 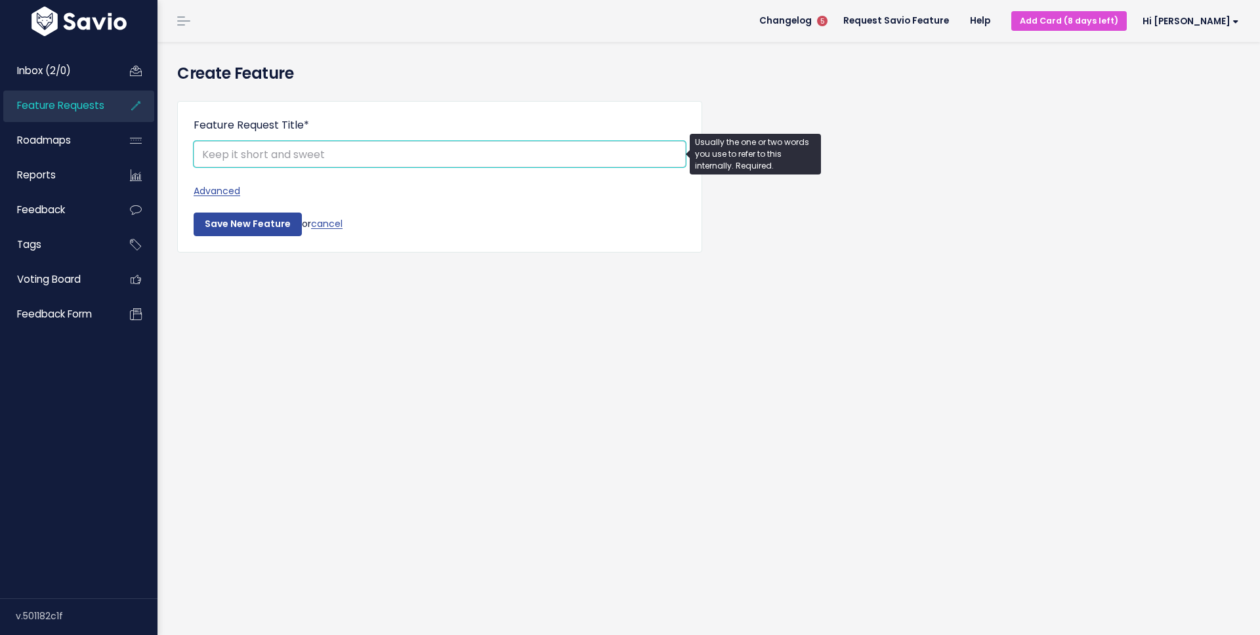 What do you see at coordinates (822, 21) in the screenshot?
I see `span: 5` at bounding box center [822, 21].